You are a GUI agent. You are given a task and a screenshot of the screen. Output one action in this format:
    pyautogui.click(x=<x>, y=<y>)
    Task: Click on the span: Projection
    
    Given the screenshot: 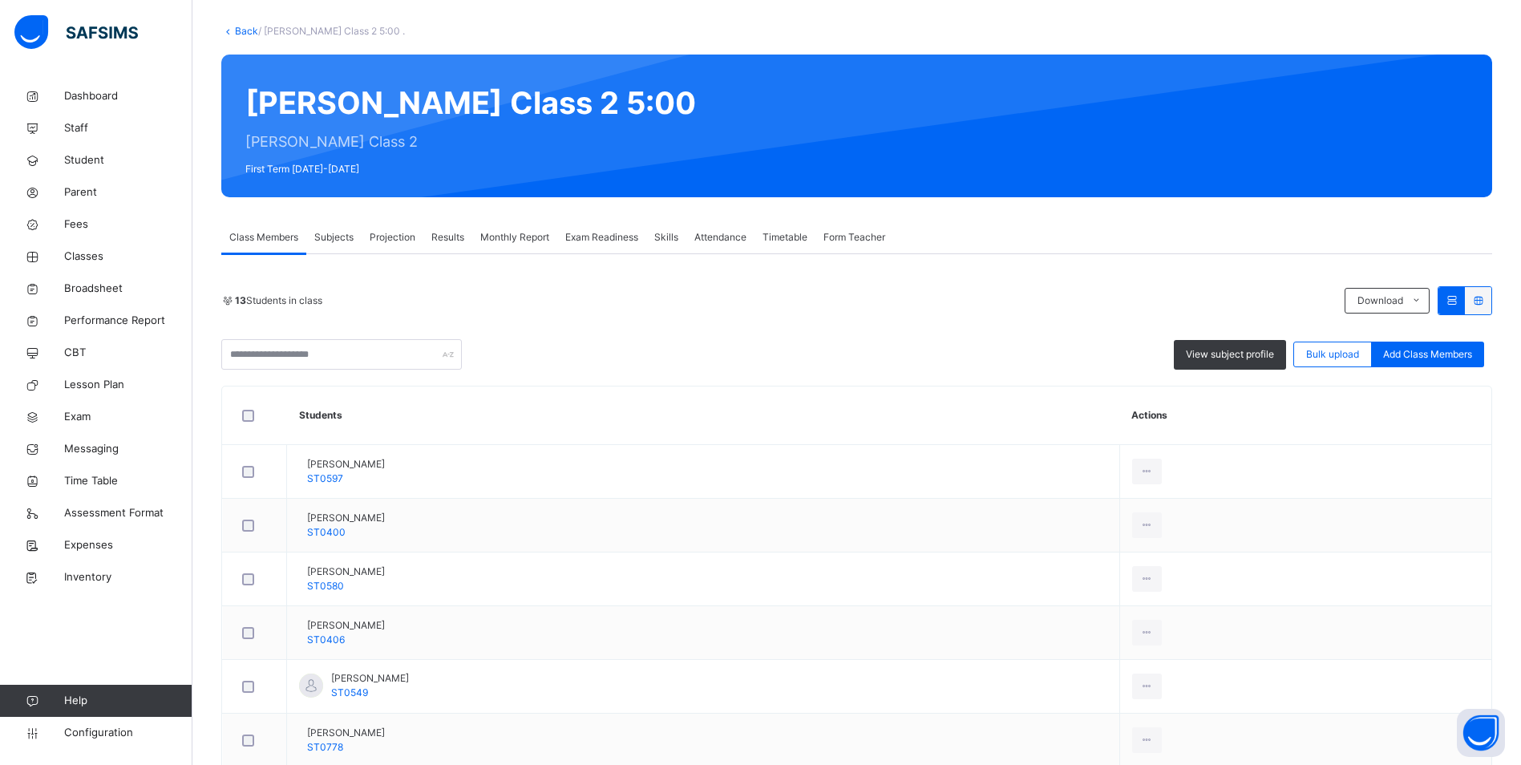 What is the action you would take?
    pyautogui.click(x=392, y=237)
    